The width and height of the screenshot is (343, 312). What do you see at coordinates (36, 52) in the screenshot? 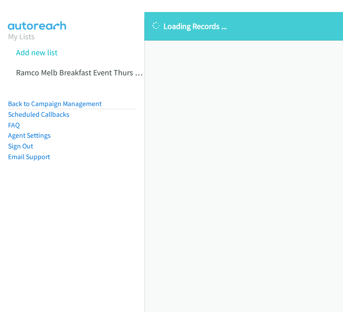
I see `a: Add new list` at bounding box center [36, 52].